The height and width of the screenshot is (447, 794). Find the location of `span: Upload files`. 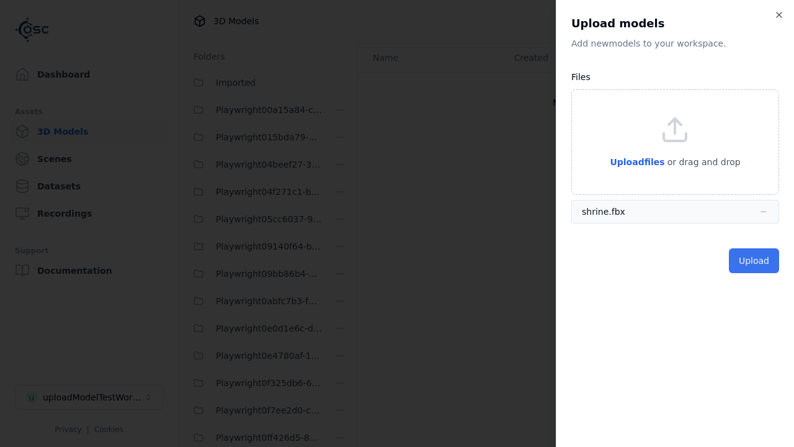

span: Upload files is located at coordinates (637, 162).